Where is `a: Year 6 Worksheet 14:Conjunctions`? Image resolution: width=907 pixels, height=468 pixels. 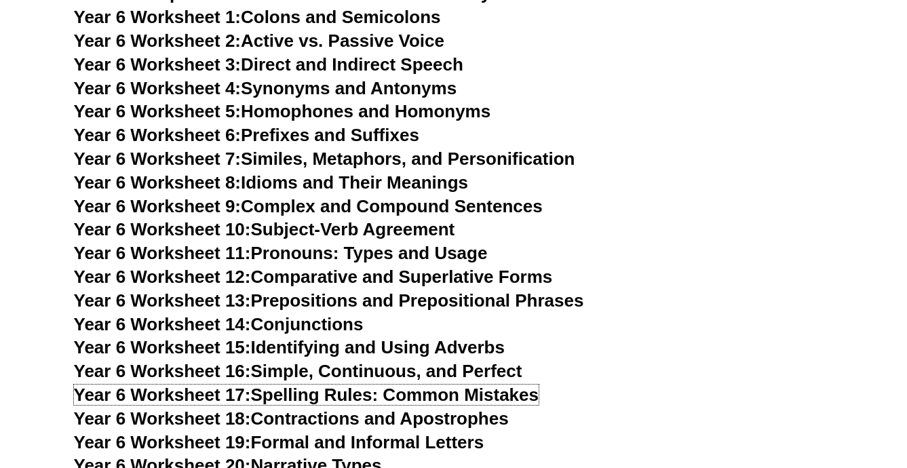 a: Year 6 Worksheet 14:Conjunctions is located at coordinates (219, 324).